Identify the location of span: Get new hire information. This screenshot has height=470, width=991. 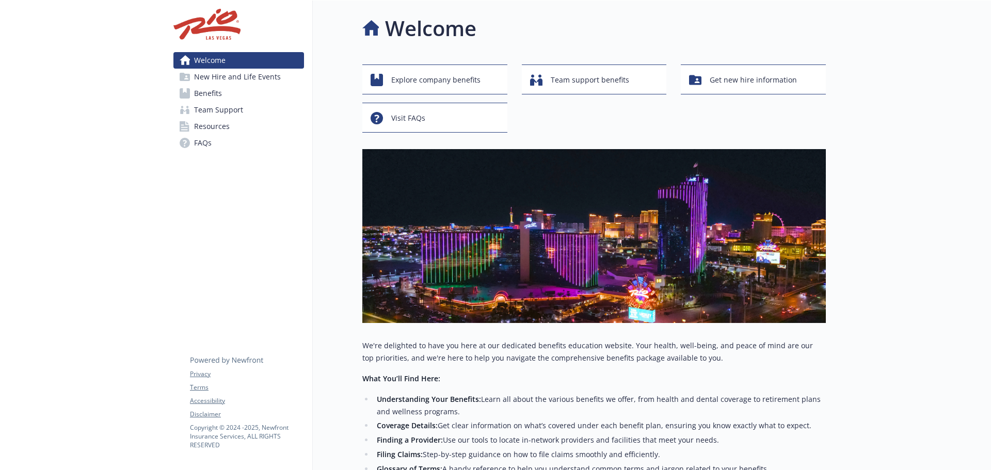
(753, 80).